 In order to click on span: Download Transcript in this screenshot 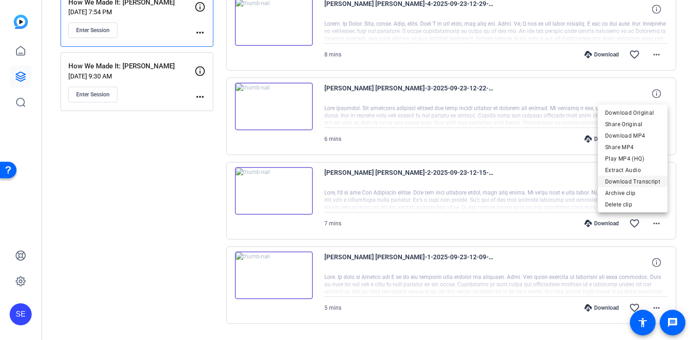, I will do `click(633, 182)`.